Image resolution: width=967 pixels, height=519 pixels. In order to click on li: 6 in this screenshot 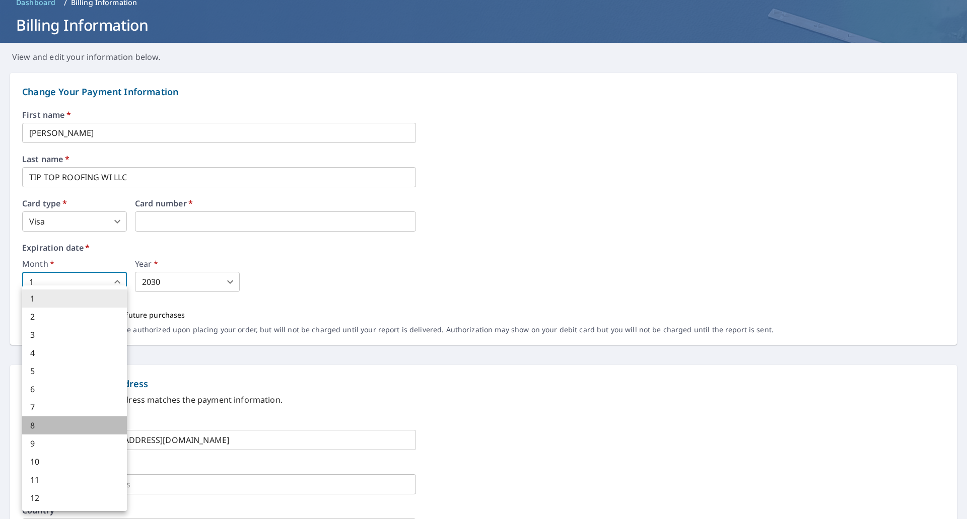, I will do `click(75, 389)`.